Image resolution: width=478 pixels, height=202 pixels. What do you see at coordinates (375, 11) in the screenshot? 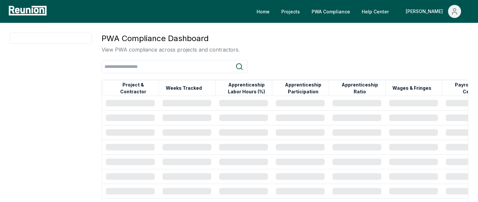
I see `a: Help Center` at bounding box center [375, 11].